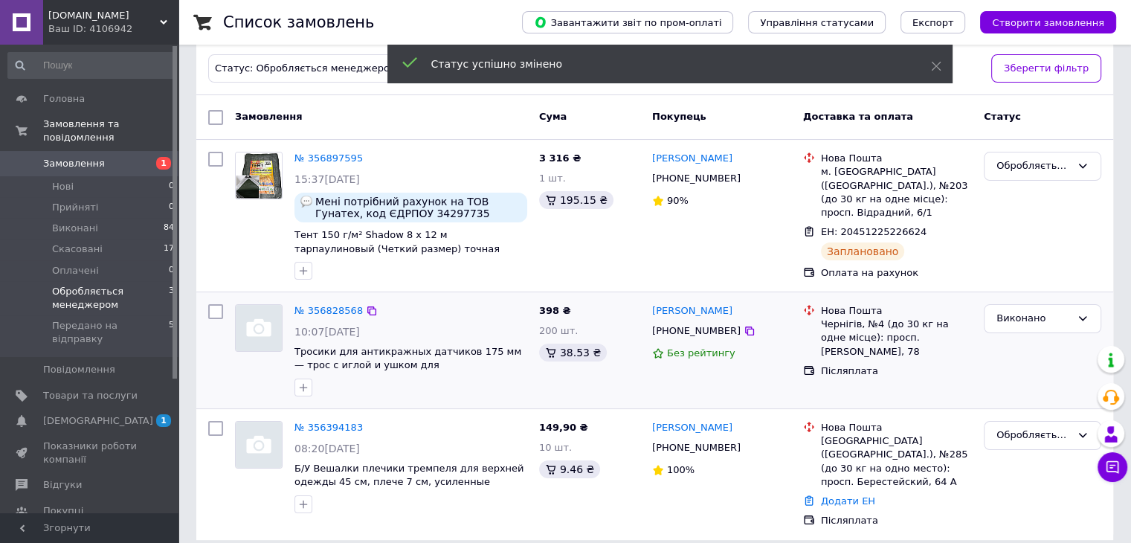 The image size is (1131, 543). Describe the element at coordinates (169, 249) in the screenshot. I see `span: 17` at that location.